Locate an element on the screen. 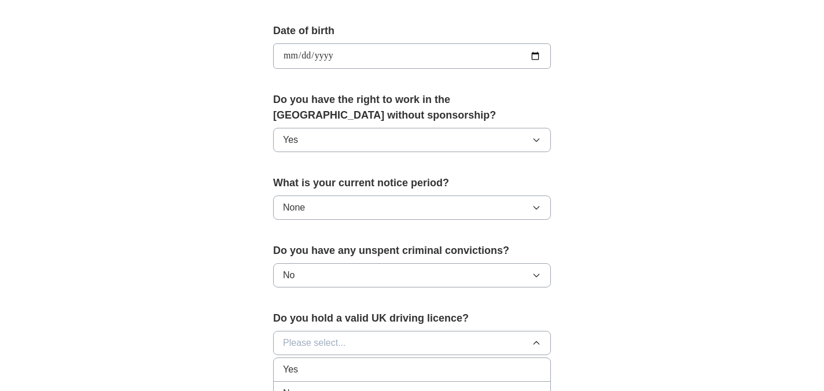 The width and height of the screenshot is (824, 391). label: Do you hold a valid UK driving licence? is located at coordinates (412, 318).